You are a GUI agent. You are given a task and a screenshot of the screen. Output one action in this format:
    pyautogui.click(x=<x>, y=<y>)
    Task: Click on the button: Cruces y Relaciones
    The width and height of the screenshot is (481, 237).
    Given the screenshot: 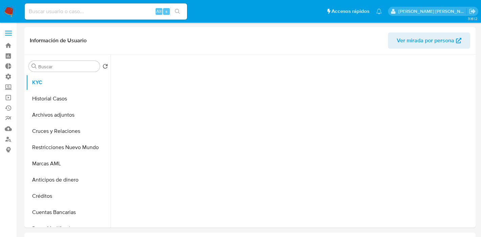 What is the action you would take?
    pyautogui.click(x=68, y=131)
    